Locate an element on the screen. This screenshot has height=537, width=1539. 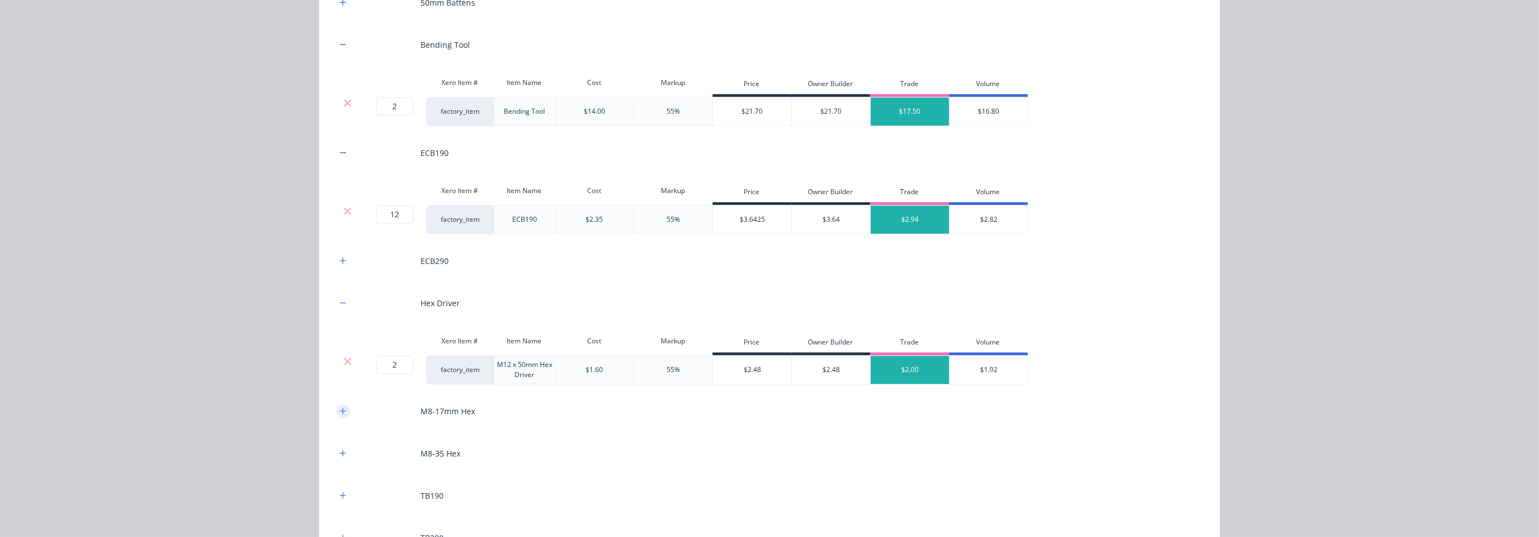
div: $2.35 is located at coordinates (594, 219).